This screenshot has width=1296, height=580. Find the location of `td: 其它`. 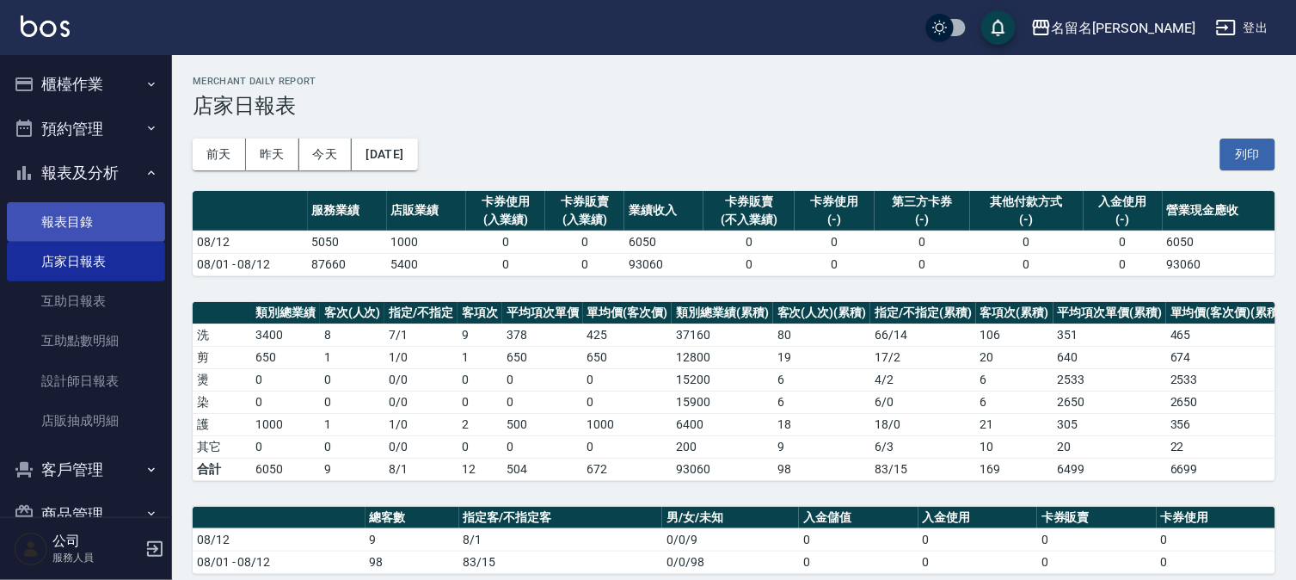

td: 其它 is located at coordinates (222, 446).